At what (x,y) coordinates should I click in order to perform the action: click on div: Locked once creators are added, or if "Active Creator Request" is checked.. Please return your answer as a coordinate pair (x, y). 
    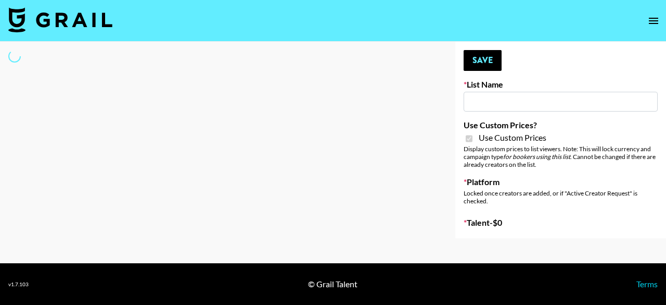
    Looking at the image, I should click on (561, 197).